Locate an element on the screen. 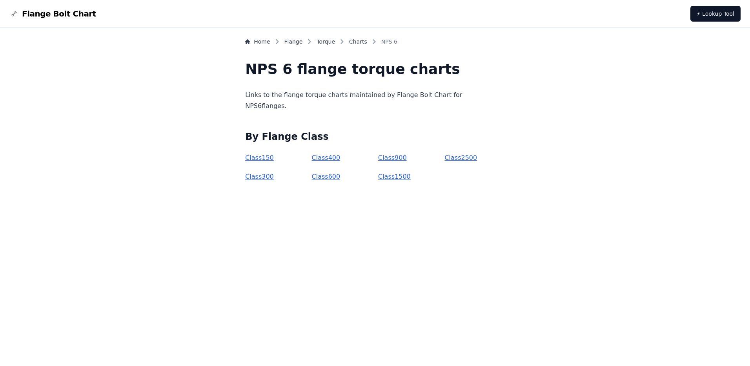 Image resolution: width=750 pixels, height=366 pixels. a: Class400 is located at coordinates (326, 157).